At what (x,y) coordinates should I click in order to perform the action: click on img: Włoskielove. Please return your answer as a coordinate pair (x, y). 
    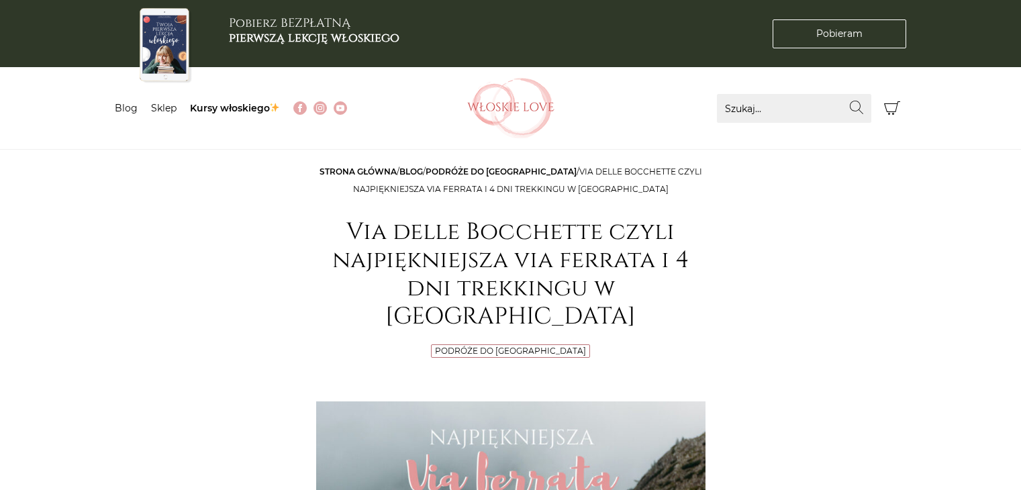
    Looking at the image, I should click on (511, 108).